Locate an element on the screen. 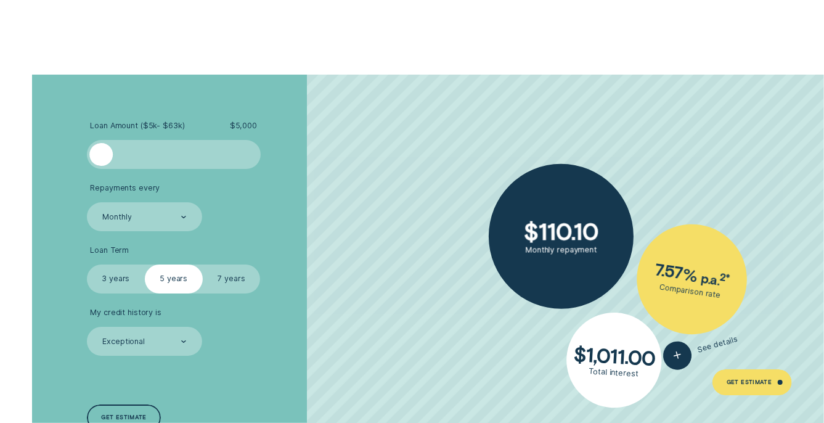 This screenshot has height=423, width=824. div: Exceptional is located at coordinates (123, 341).